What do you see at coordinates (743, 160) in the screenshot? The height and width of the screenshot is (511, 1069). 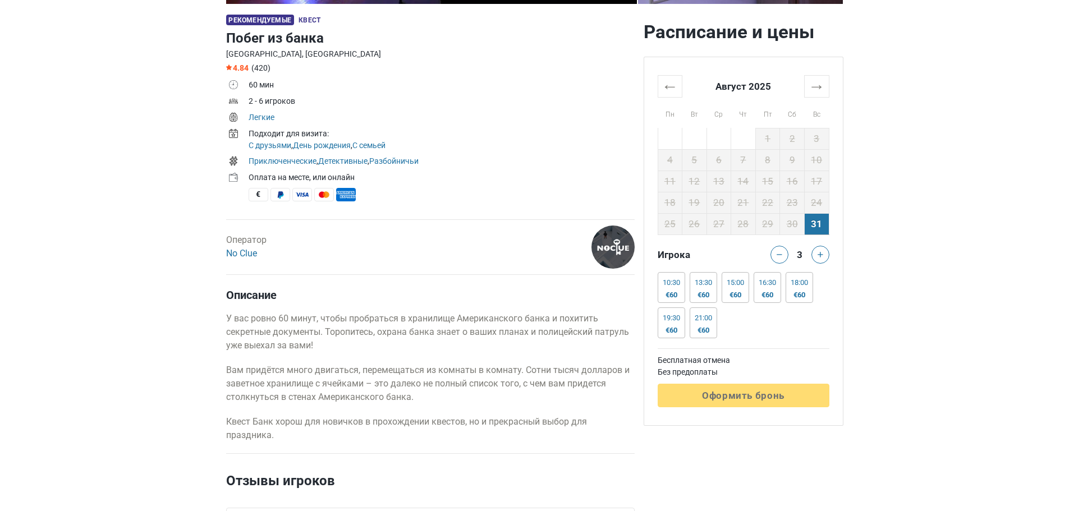 I see `td: 7` at bounding box center [743, 160].